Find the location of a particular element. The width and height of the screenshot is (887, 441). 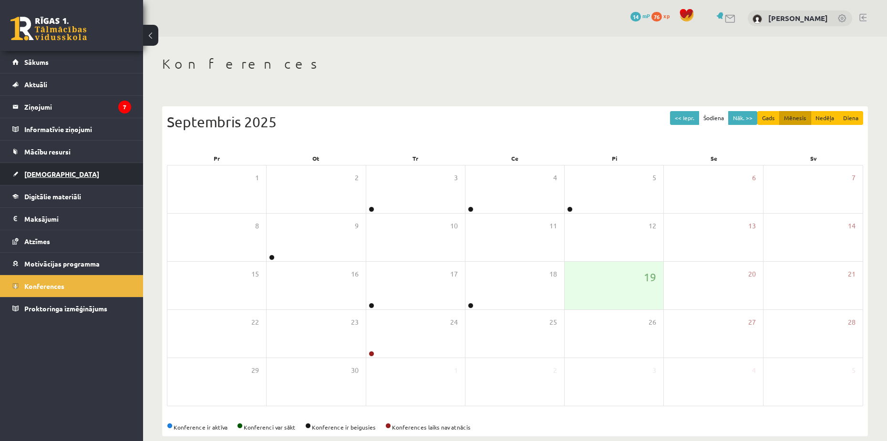

span: 18 is located at coordinates (553, 274).